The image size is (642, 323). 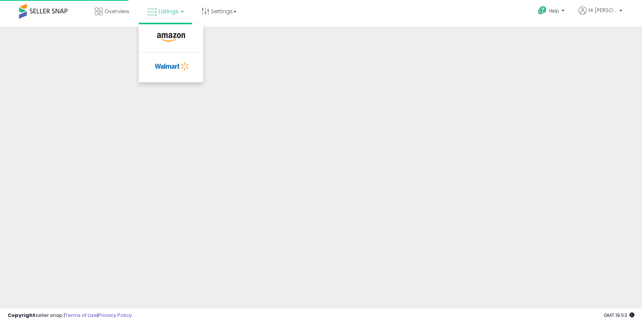 I want to click on div: seller snap | |, so click(x=69, y=316).